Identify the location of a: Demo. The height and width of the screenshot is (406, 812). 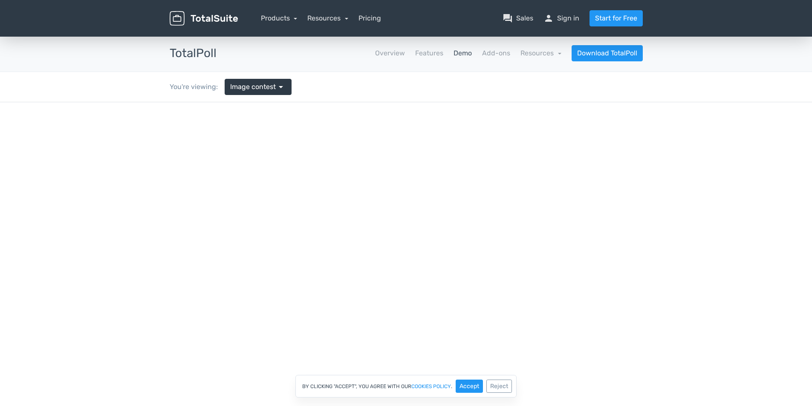
(462, 53).